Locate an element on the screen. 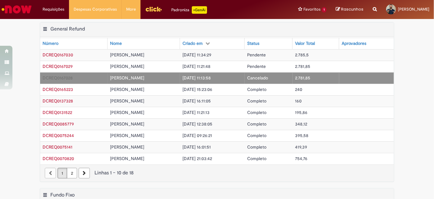 The height and width of the screenshot is (199, 434). span: 419,39 is located at coordinates (301, 147).